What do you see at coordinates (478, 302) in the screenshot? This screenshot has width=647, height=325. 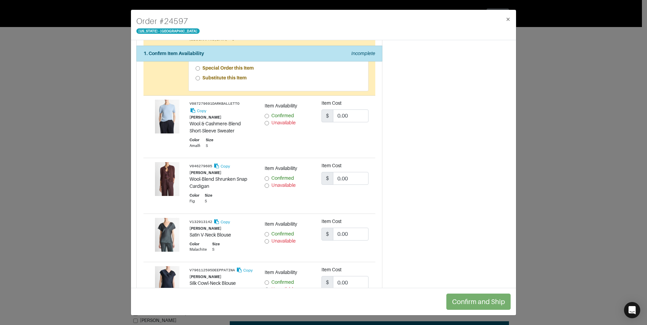 I see `button: Confirm and Ship` at bounding box center [478, 302].